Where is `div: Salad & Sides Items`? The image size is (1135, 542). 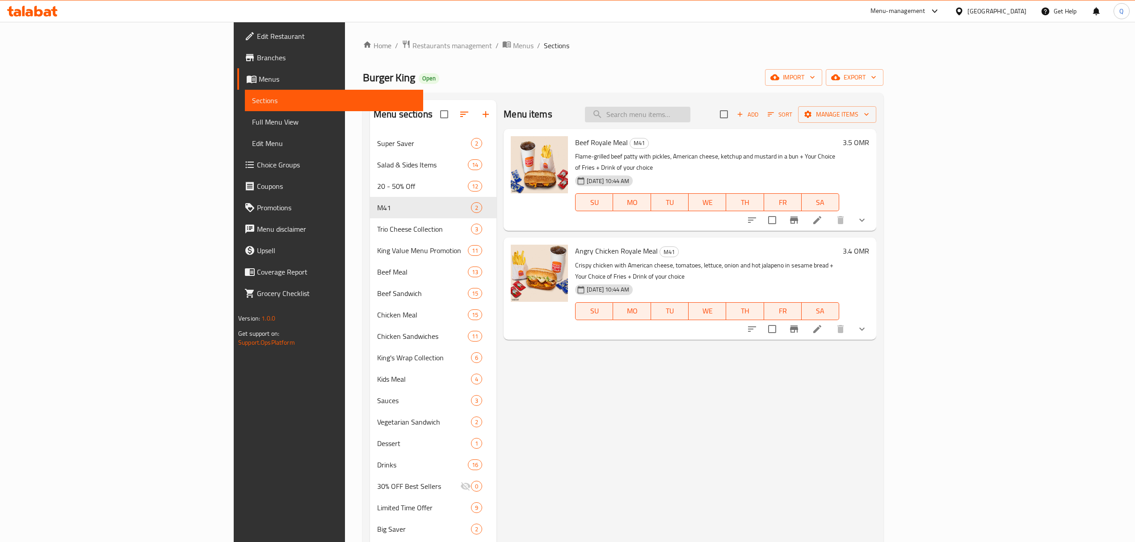 div: Salad & Sides Items is located at coordinates (422, 165).